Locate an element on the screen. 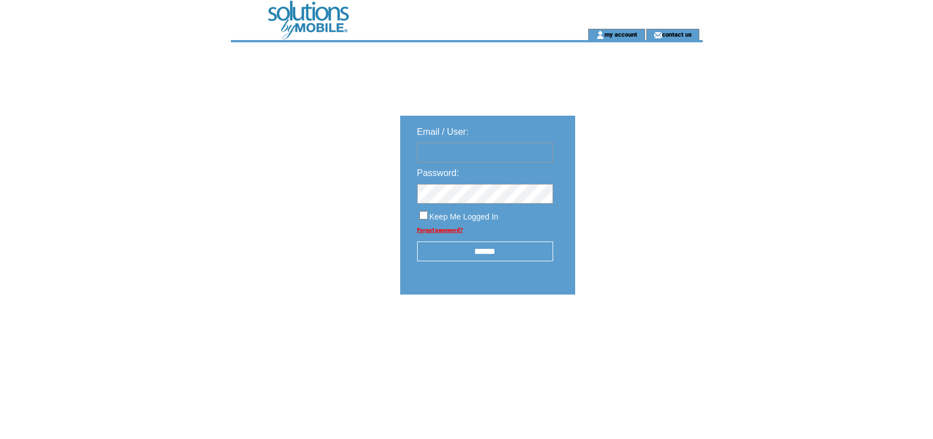  a: my account is located at coordinates (621, 34).